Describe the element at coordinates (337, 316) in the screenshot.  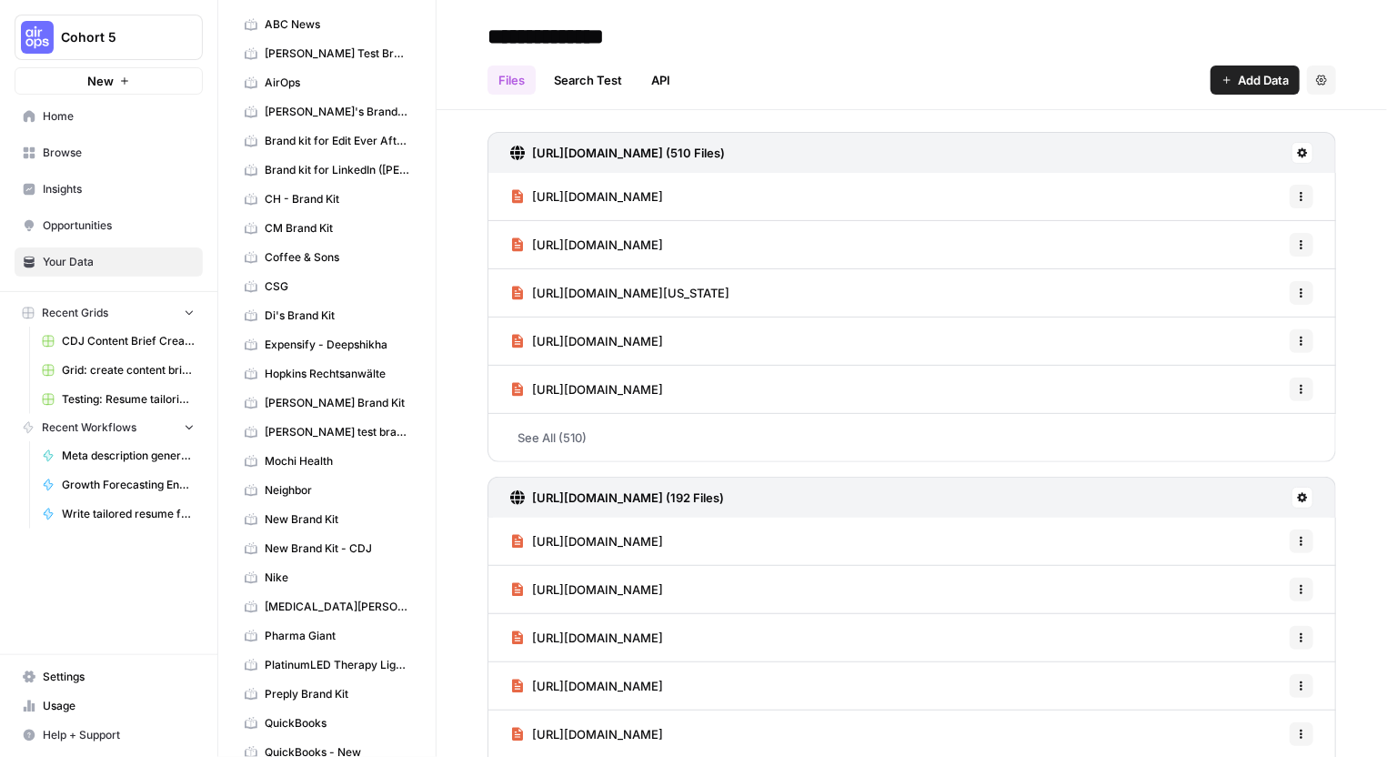
I see `span: Di's Brand Kit` at that location.